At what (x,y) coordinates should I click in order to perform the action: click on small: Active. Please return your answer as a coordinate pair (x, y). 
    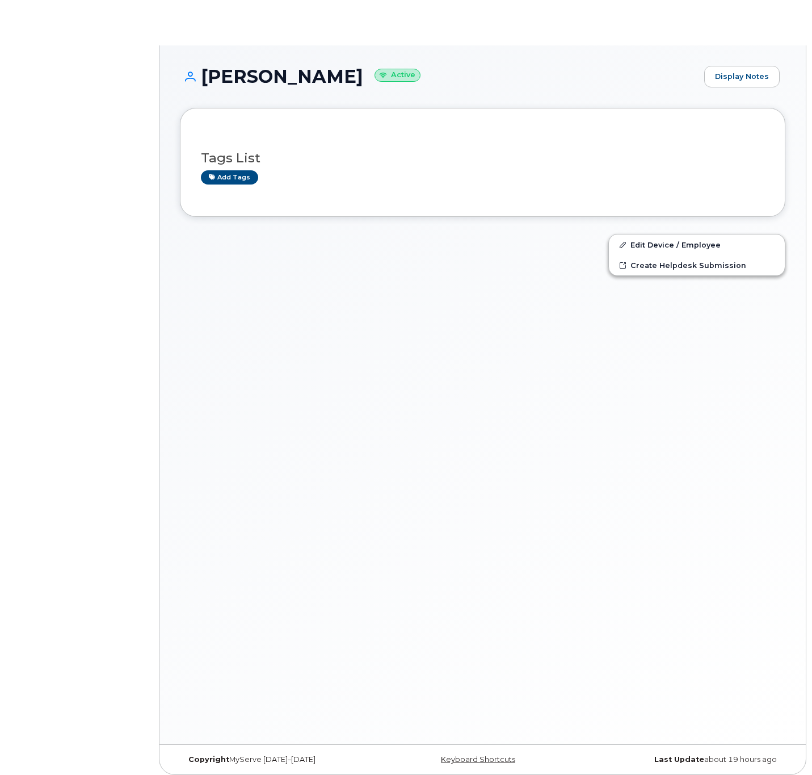
    Looking at the image, I should click on (397, 75).